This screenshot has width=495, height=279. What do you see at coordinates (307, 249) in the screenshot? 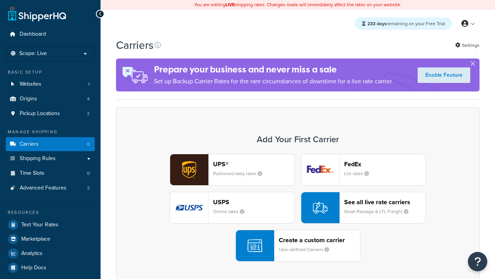
I see `small: User-defined Carriers` at bounding box center [307, 249].